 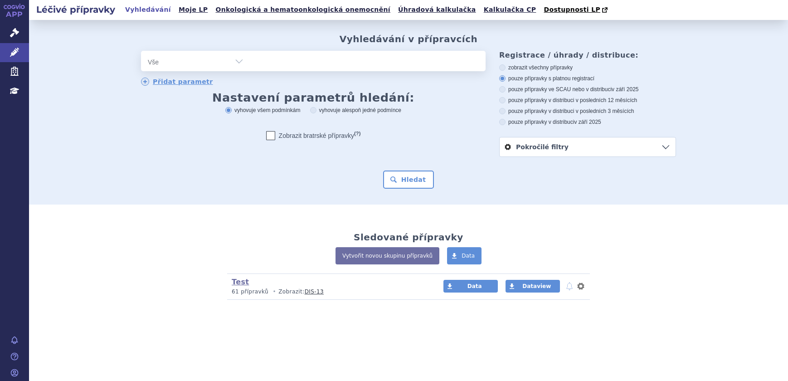 I want to click on a: Vyhledávání, so click(x=148, y=10).